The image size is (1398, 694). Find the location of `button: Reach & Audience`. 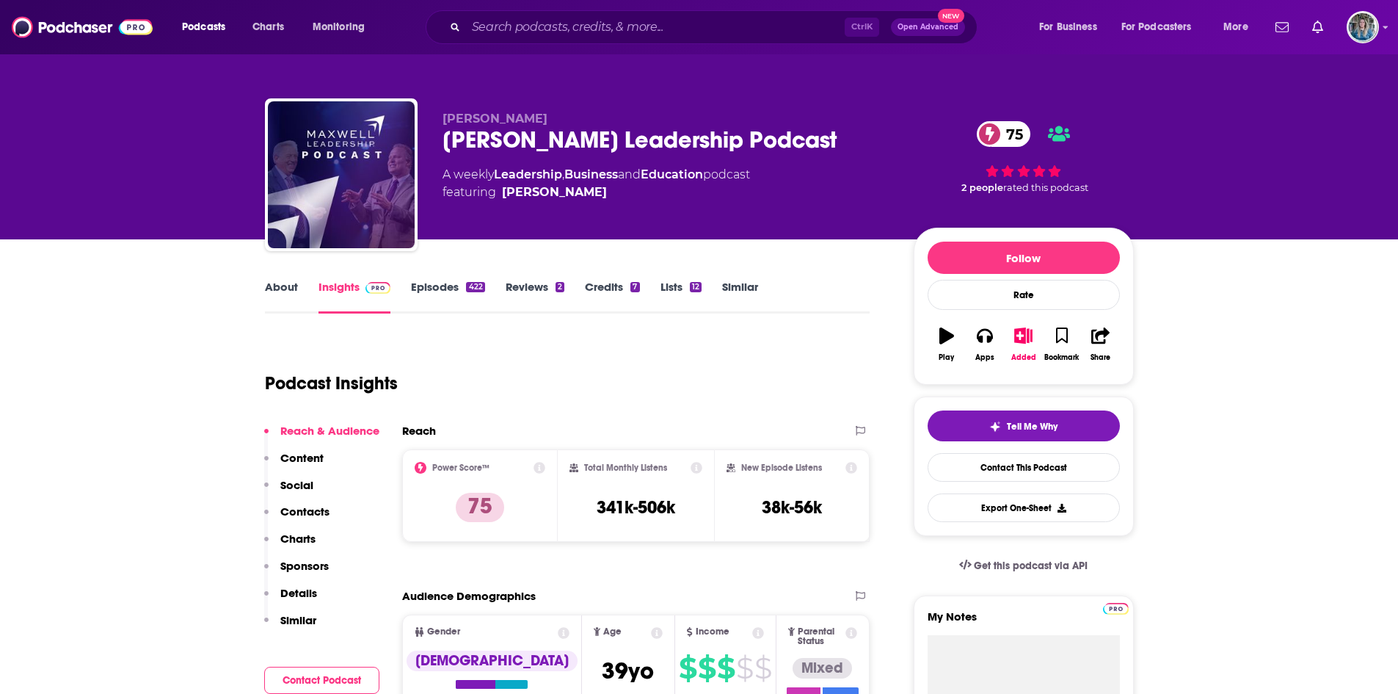

button: Reach & Audience is located at coordinates (321, 437).